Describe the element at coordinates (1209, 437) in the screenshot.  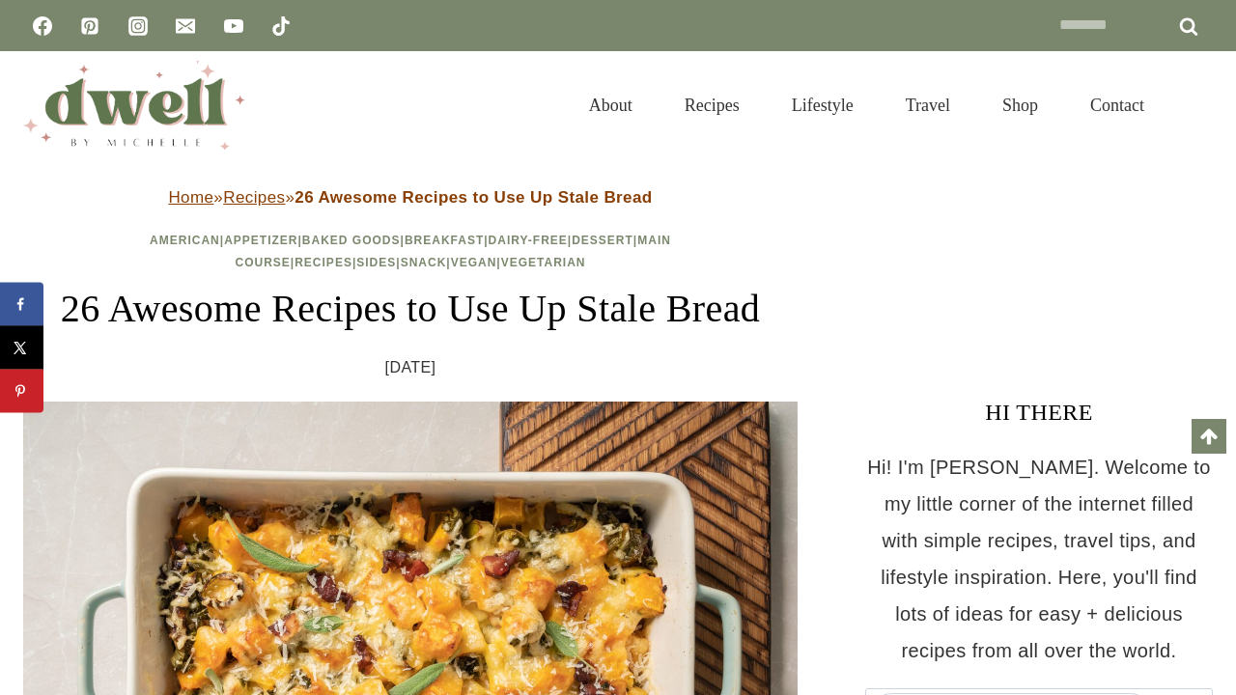
I see `a: Scroll to top` at that location.